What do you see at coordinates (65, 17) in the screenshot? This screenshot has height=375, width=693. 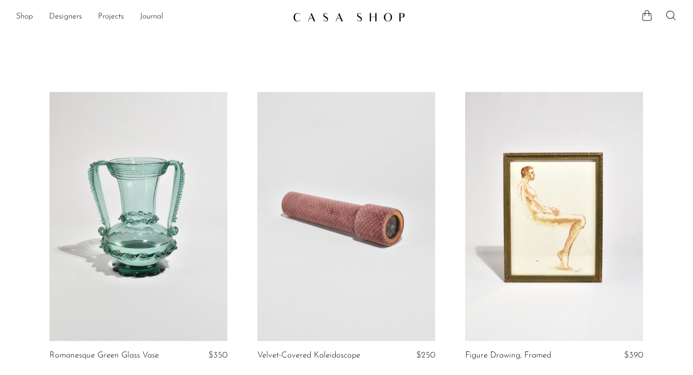 I see `a: Designers` at bounding box center [65, 17].